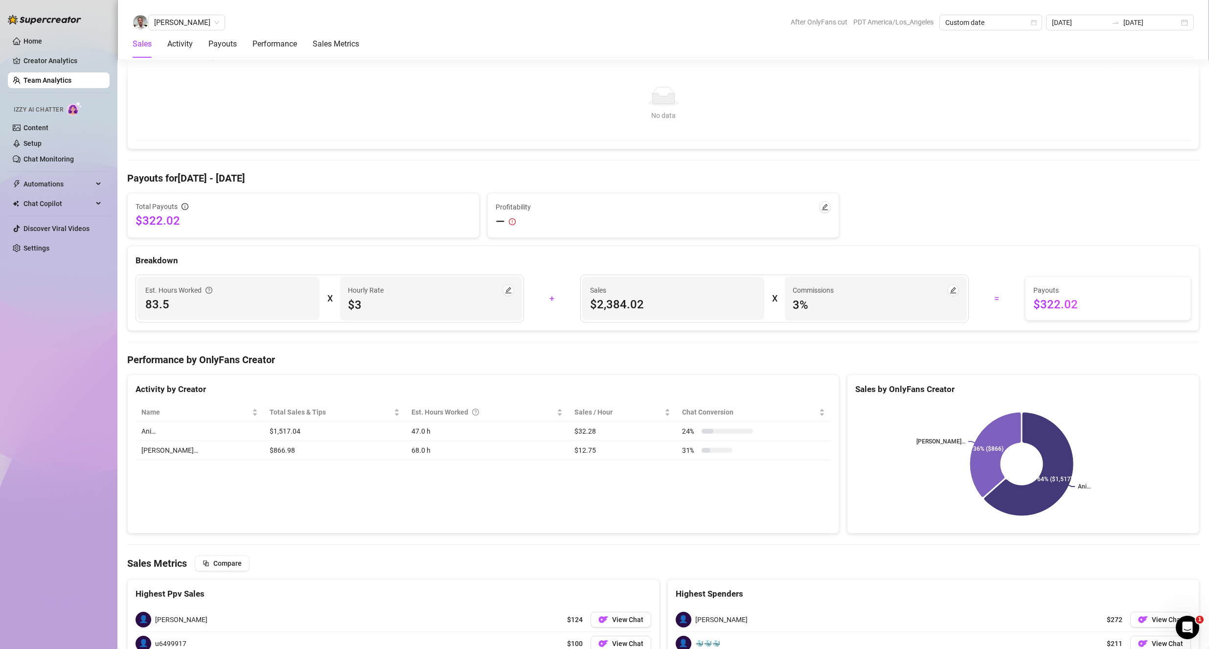  Describe the element at coordinates (229, 304) in the screenshot. I see `span: 83.5` at that location.